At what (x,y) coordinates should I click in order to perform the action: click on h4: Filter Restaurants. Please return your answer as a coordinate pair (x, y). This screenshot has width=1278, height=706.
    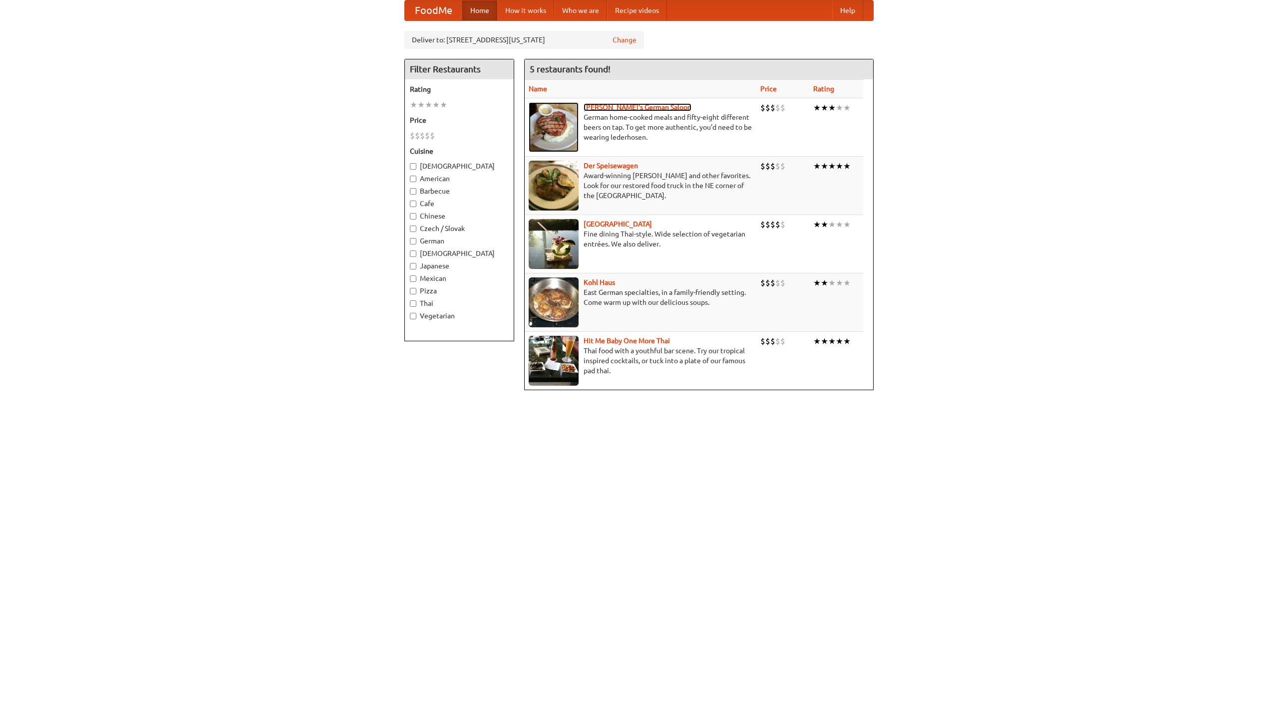
    Looking at the image, I should click on (459, 69).